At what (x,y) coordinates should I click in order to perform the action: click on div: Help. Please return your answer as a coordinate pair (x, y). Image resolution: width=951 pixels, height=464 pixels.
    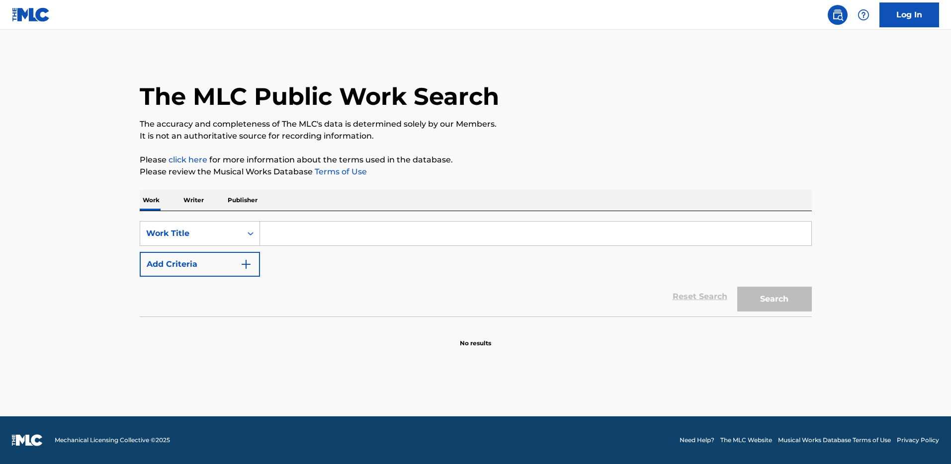
    Looking at the image, I should click on (863, 15).